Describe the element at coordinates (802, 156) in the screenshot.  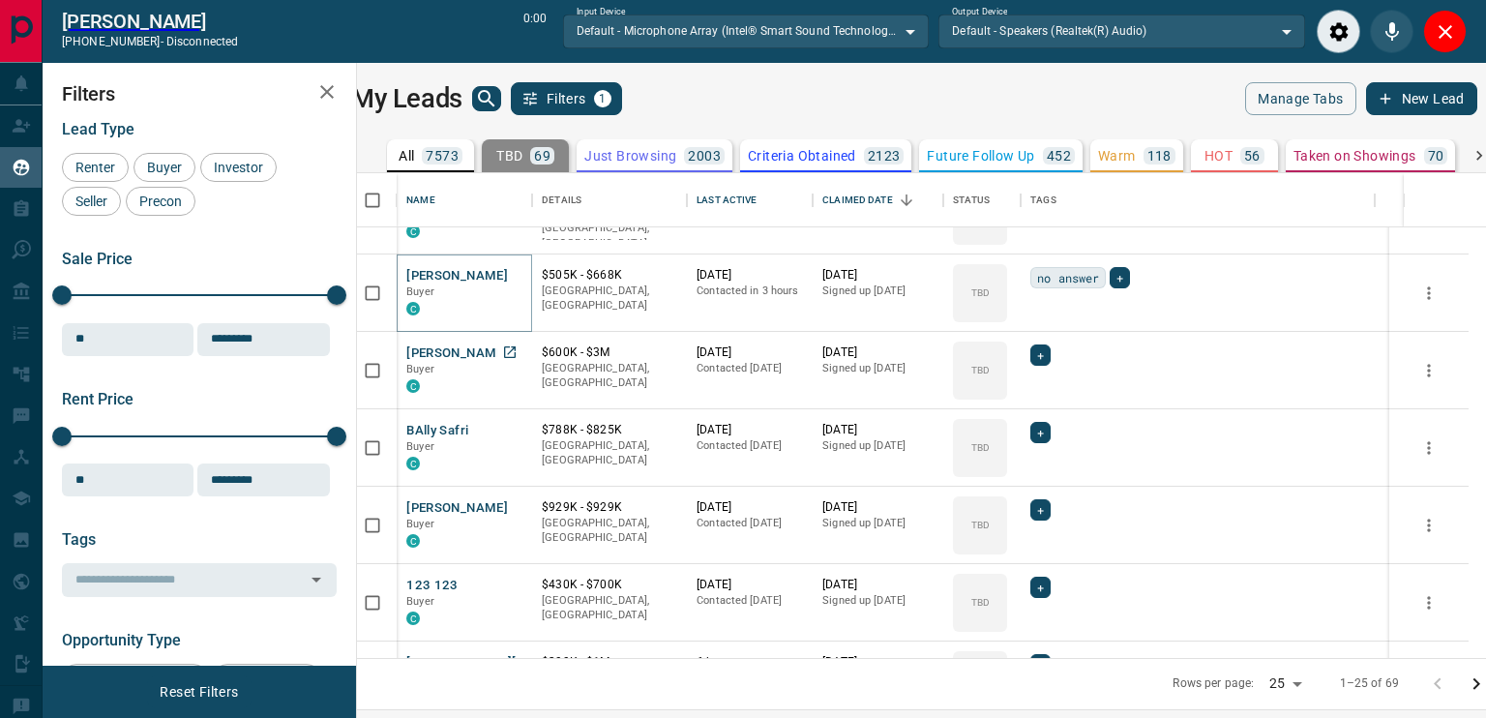
I see `p: Criteria Obtained` at that location.